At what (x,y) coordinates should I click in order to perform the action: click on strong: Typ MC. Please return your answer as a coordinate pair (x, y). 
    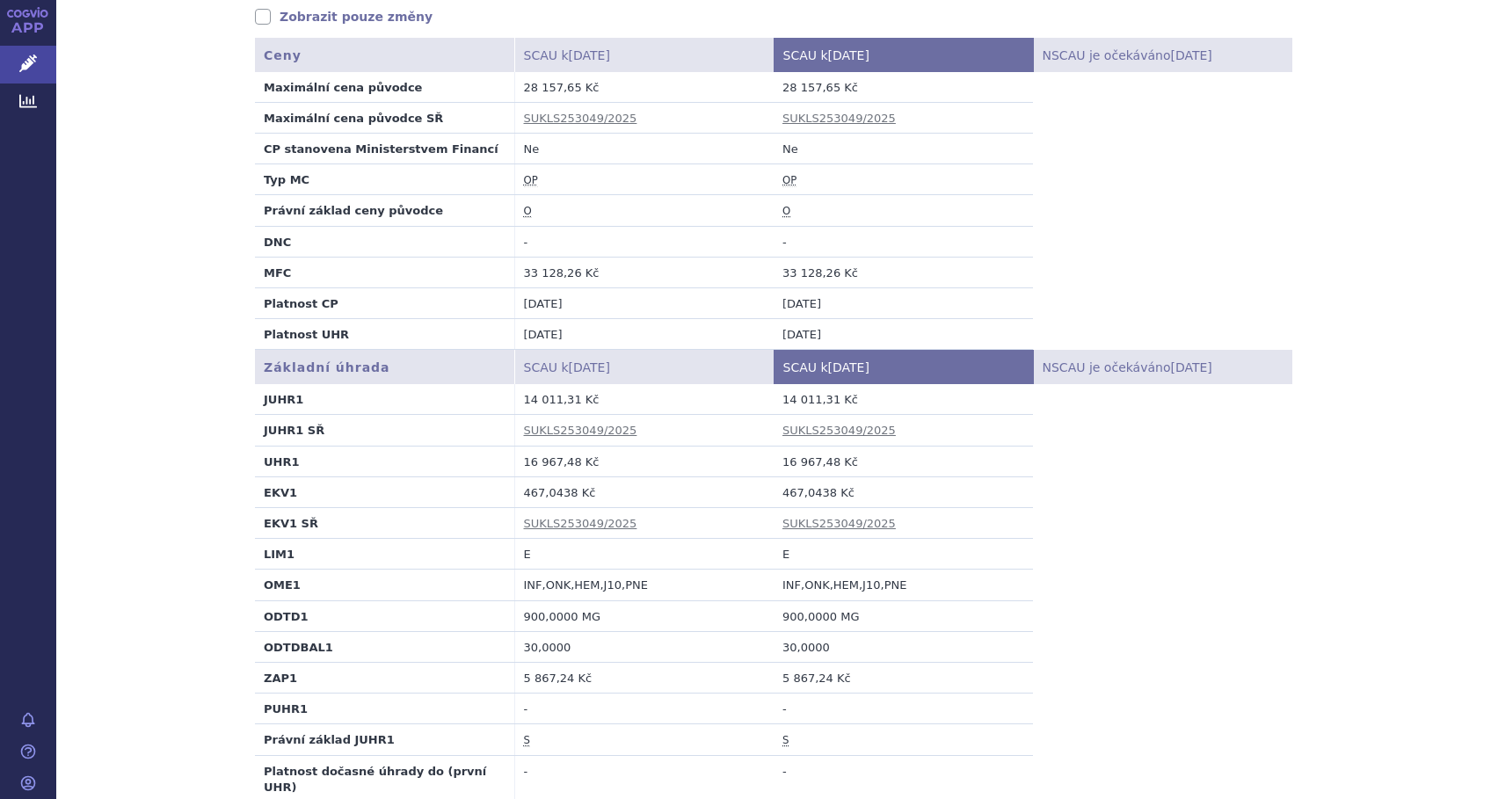
    Looking at the image, I should click on (287, 179).